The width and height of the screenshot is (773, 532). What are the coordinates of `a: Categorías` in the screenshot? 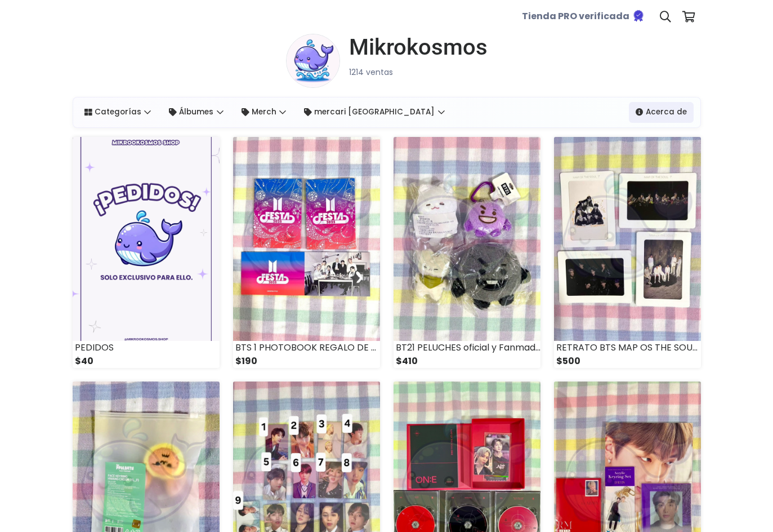 It's located at (118, 112).